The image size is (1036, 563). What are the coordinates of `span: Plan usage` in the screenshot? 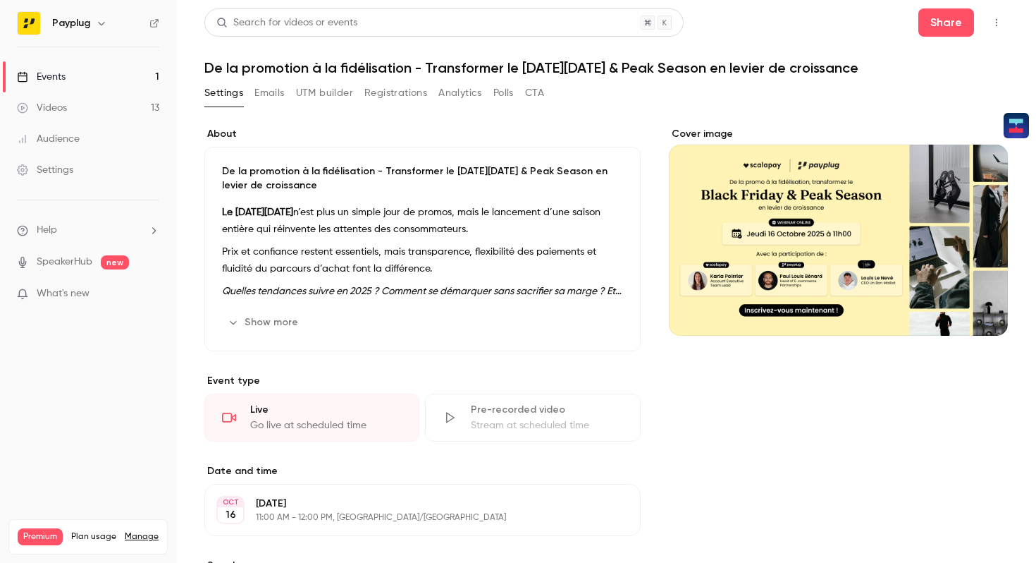 It's located at (94, 536).